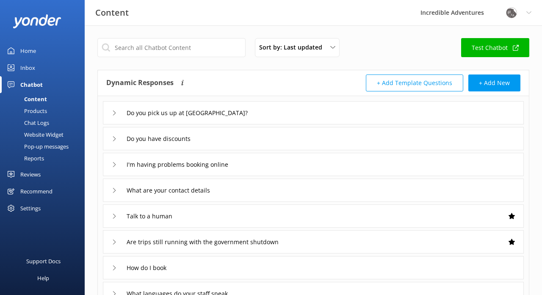  Describe the element at coordinates (45, 111) in the screenshot. I see `a: Products` at that location.